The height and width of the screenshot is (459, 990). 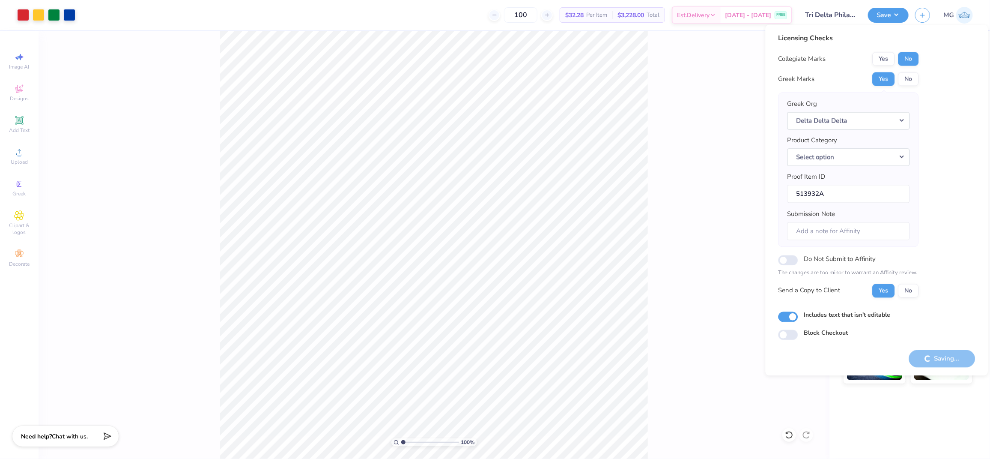 What do you see at coordinates (19, 130) in the screenshot?
I see `span: Add Text` at bounding box center [19, 130].